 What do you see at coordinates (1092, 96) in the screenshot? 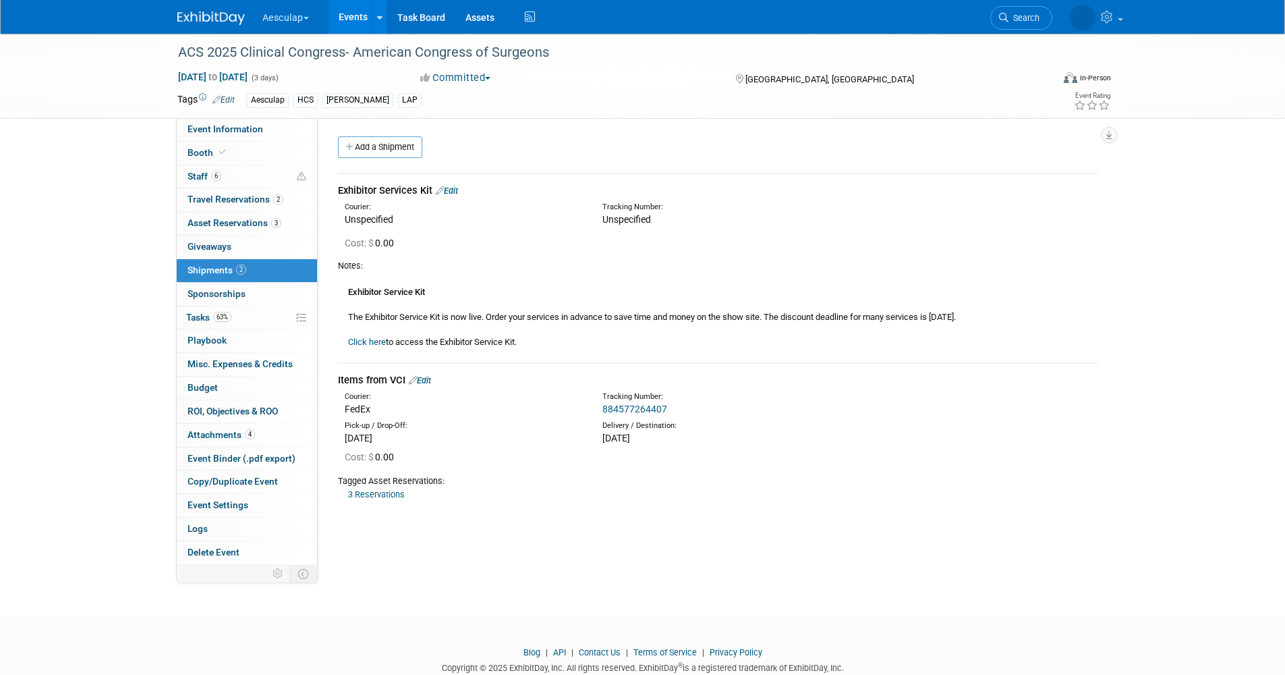
I see `div: Event Rating` at bounding box center [1092, 96].